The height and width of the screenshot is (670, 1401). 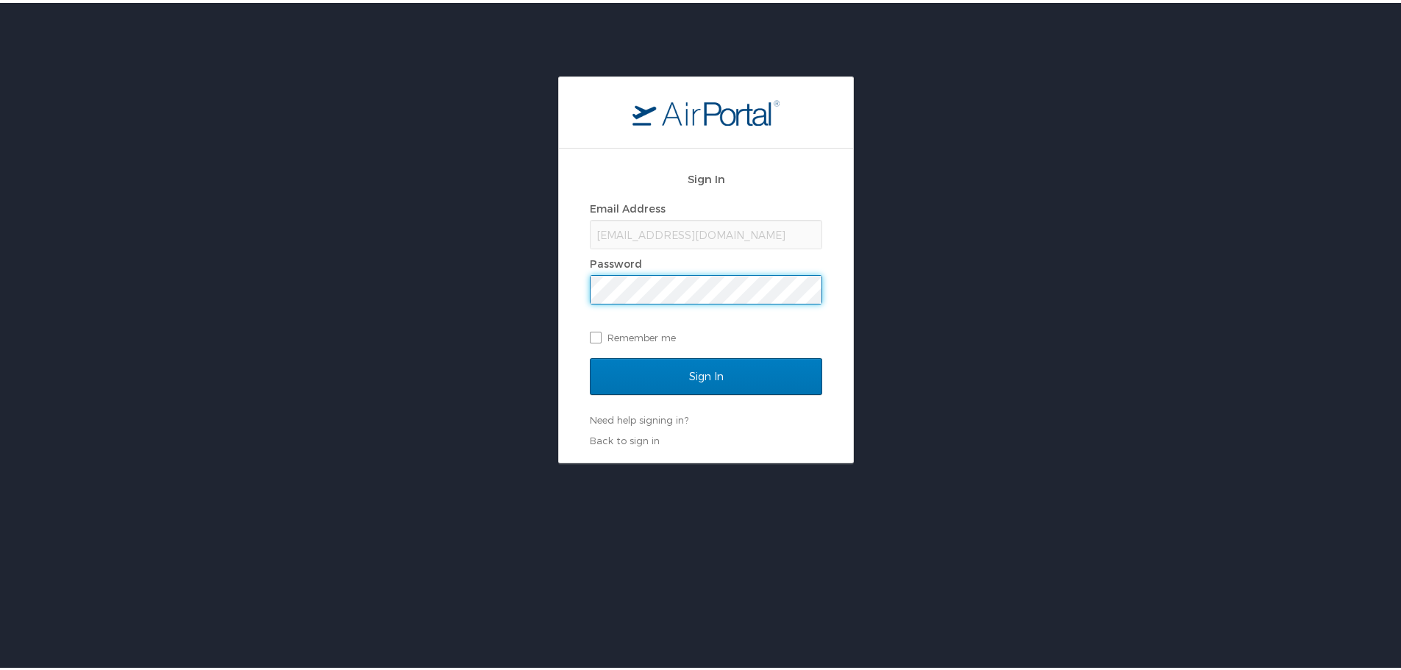 What do you see at coordinates (639, 417) in the screenshot?
I see `a: Need help signing in?` at bounding box center [639, 417].